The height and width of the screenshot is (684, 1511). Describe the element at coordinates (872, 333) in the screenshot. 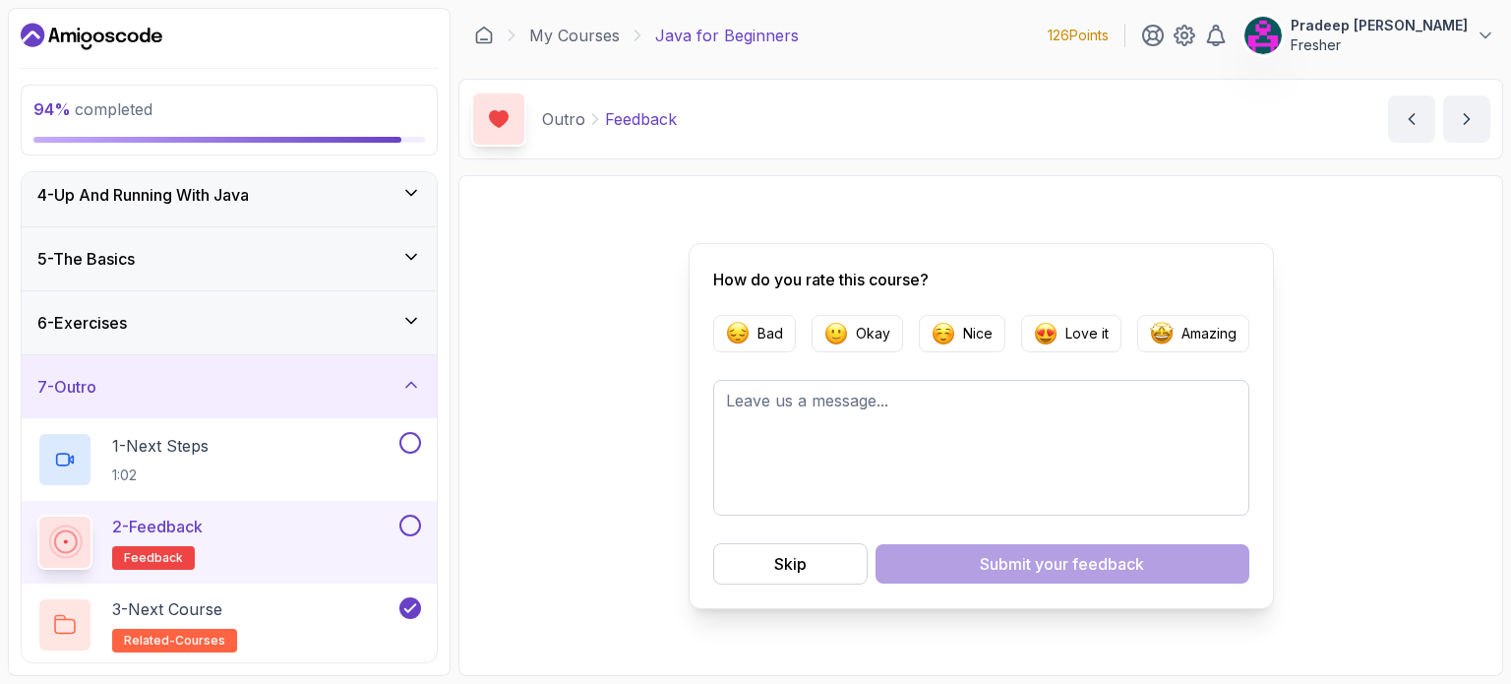

I see `p: Okay` at that location.